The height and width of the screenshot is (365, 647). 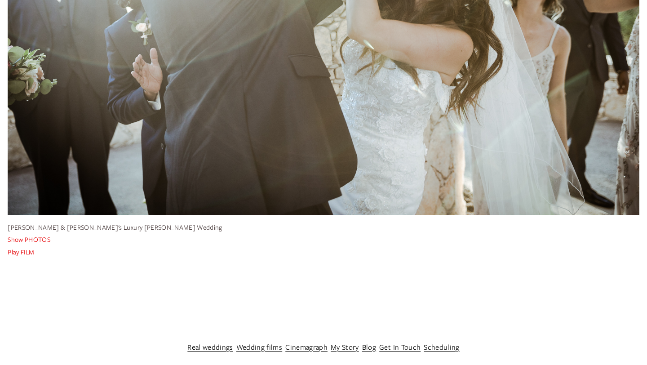 What do you see at coordinates (400, 347) in the screenshot?
I see `a: Get In Touch` at bounding box center [400, 347].